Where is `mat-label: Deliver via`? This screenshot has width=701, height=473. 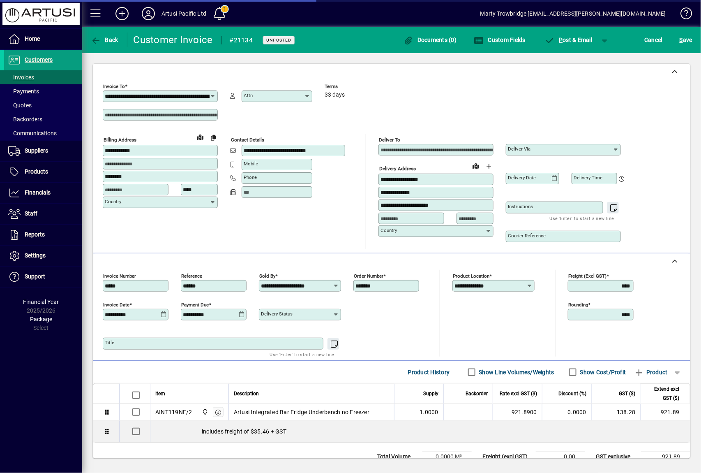
mat-label: Deliver via is located at coordinates (519, 149).